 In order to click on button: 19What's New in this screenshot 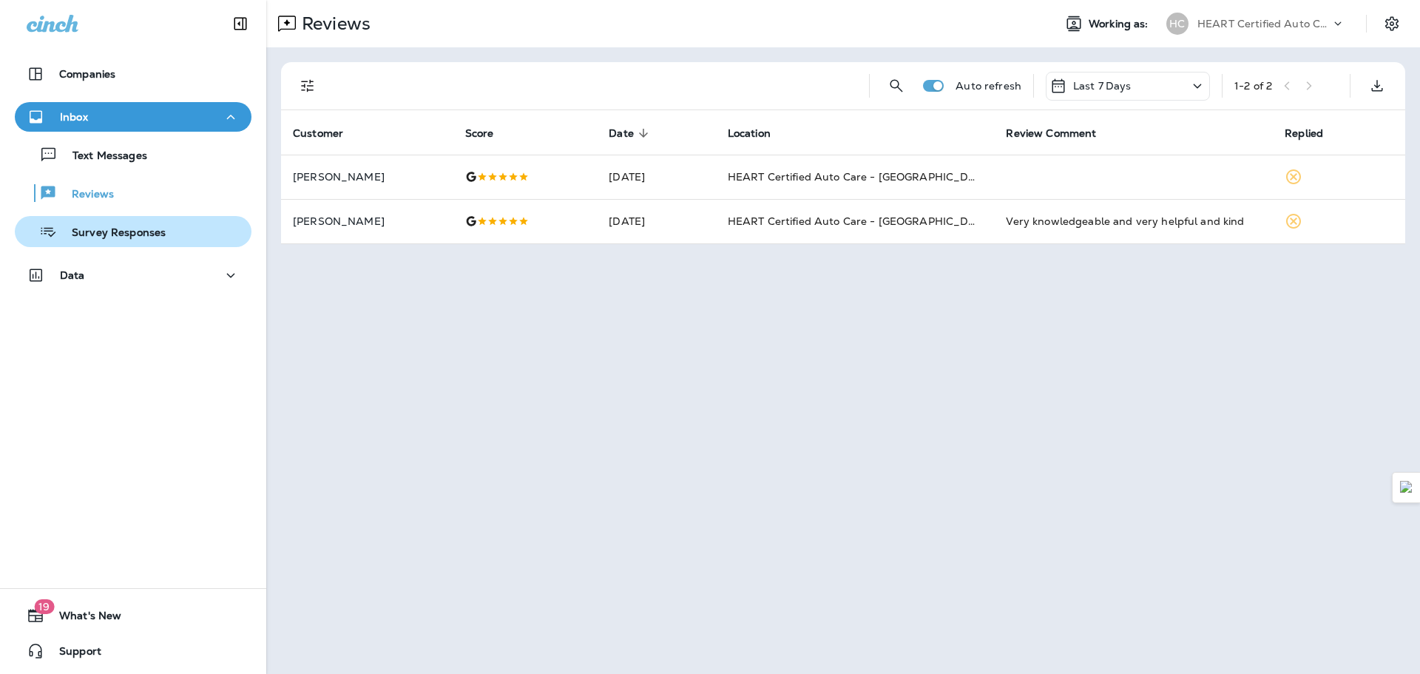, I will do `click(133, 615)`.